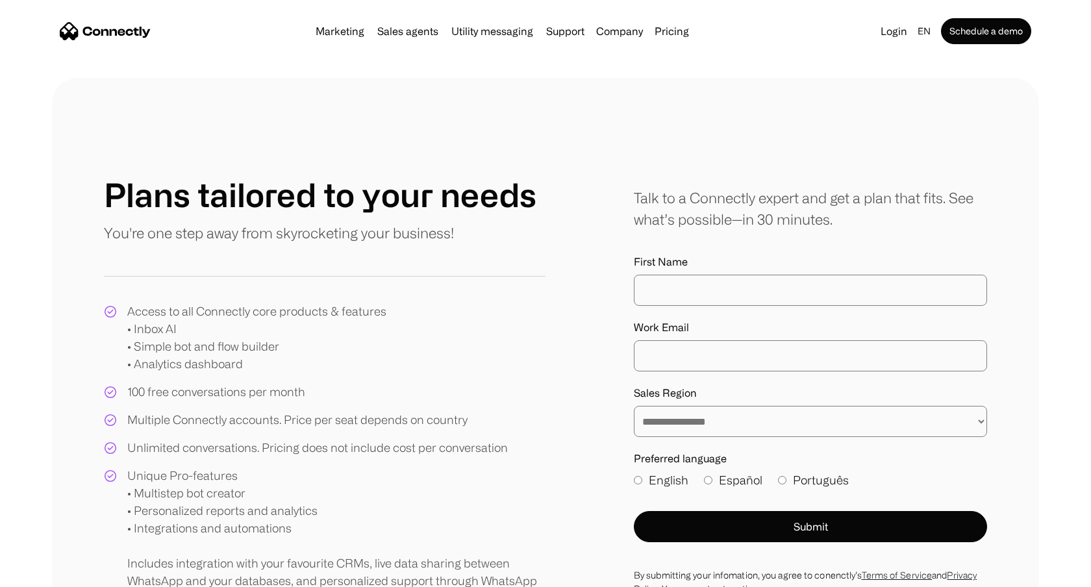 The height and width of the screenshot is (587, 1091). What do you see at coordinates (619, 31) in the screenshot?
I see `div: Company` at bounding box center [619, 31].